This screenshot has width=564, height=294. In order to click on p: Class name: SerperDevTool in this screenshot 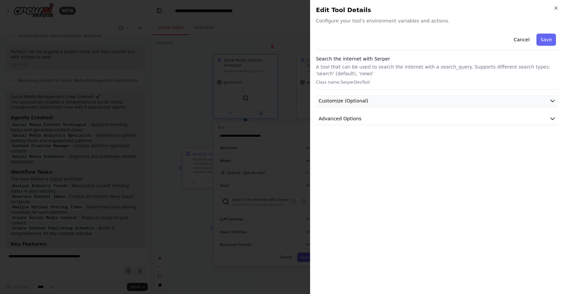, I will do `click(437, 82)`.